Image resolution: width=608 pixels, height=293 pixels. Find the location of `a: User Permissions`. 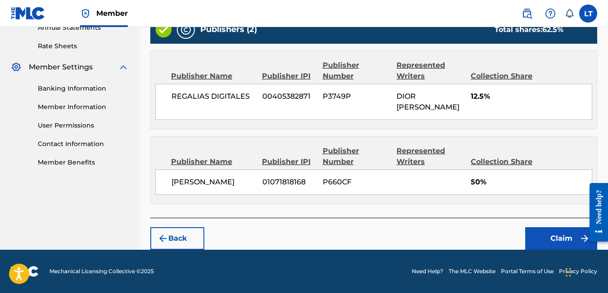

a: User Permissions is located at coordinates (83, 125).